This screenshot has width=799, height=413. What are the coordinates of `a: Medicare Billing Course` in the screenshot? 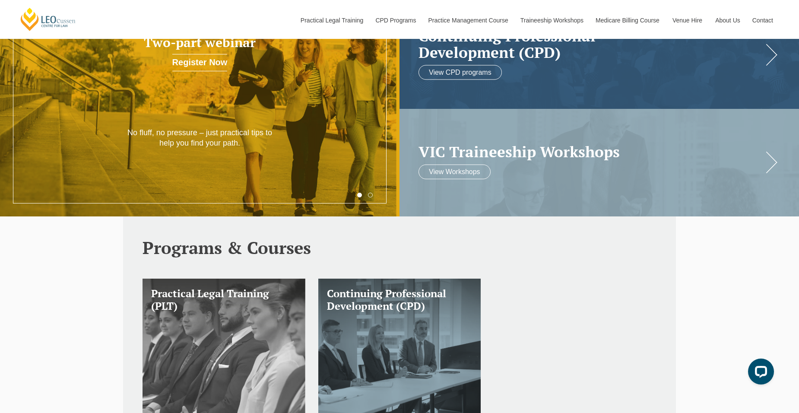 It's located at (628, 20).